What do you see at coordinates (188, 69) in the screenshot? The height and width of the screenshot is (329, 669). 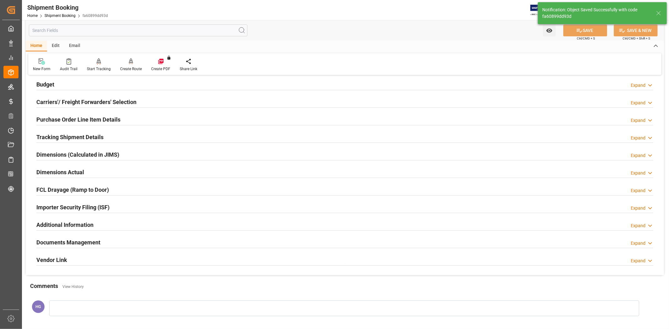 I see `div: Share Link` at bounding box center [188, 69].